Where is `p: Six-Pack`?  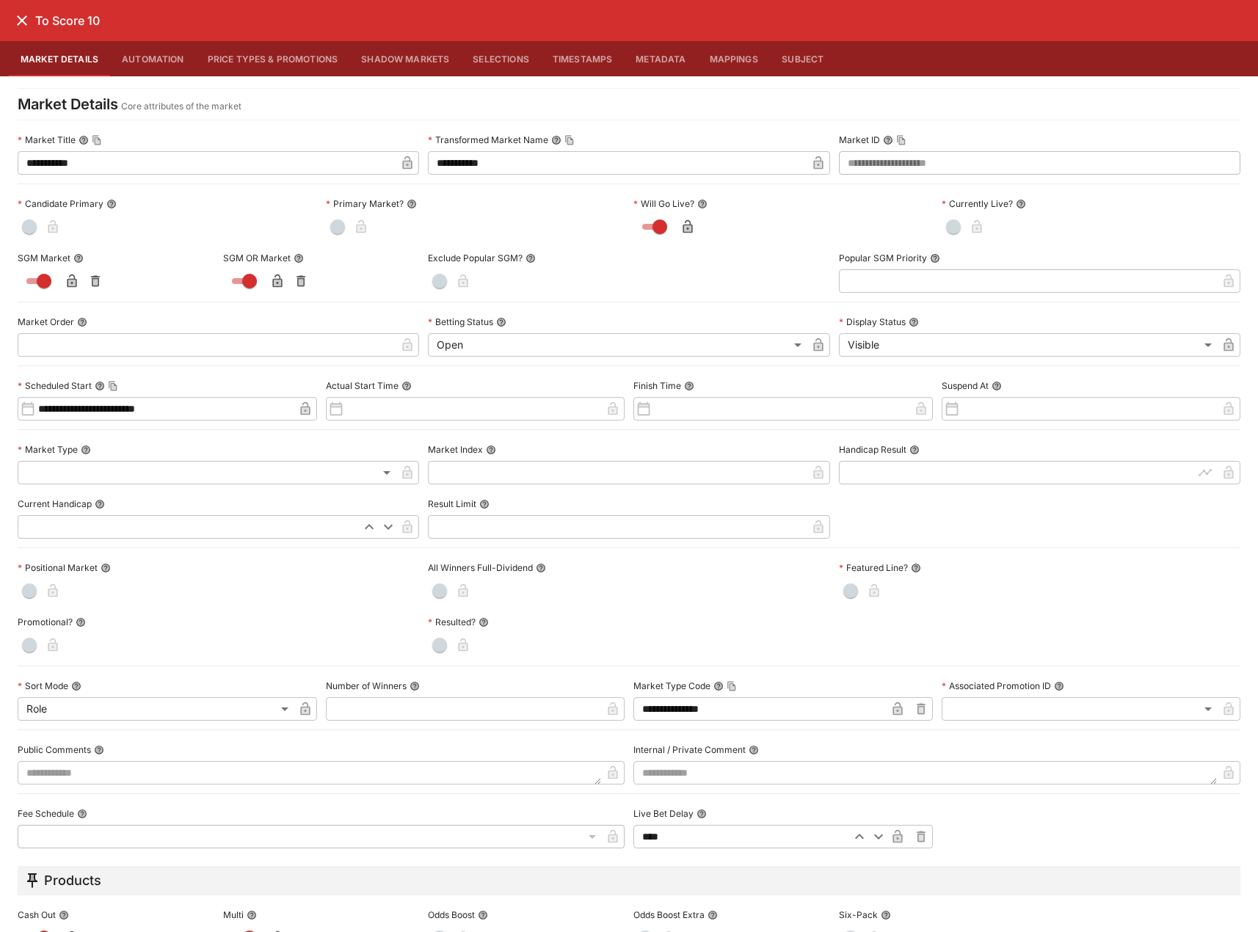 p: Six-Pack is located at coordinates (858, 914).